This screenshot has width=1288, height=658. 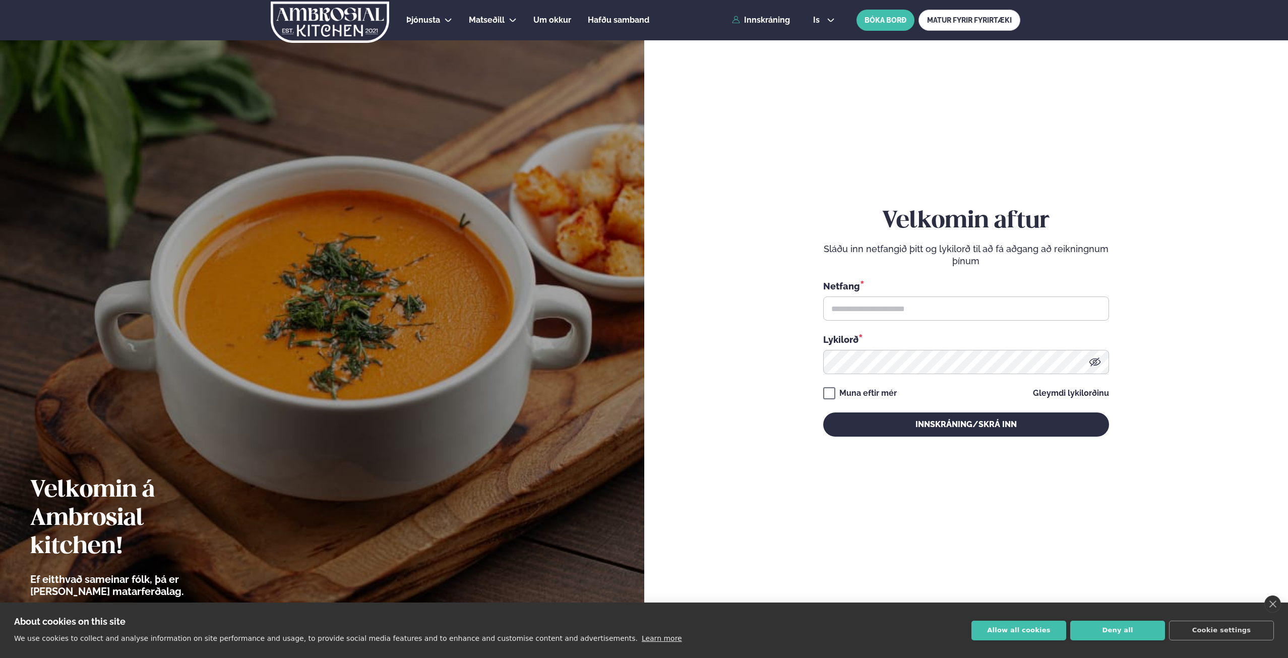 I want to click on div: Netfang, so click(x=966, y=286).